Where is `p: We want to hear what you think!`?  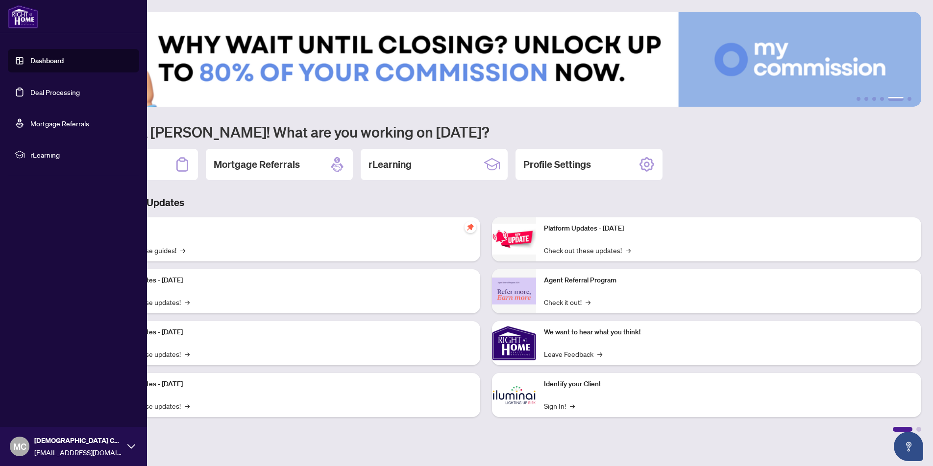
p: We want to hear what you think! is located at coordinates (728, 333).